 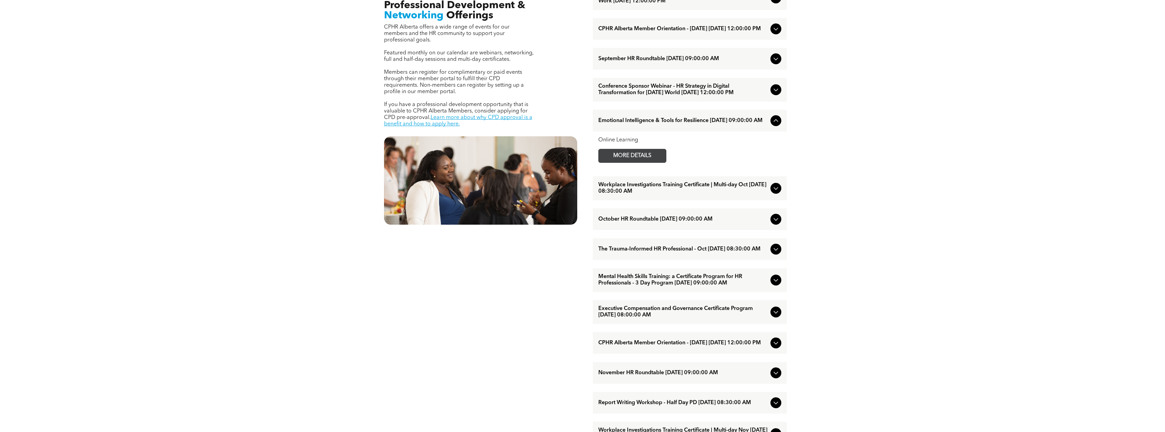 What do you see at coordinates (456, 111) in the screenshot?
I see `span: If you have a professional development opportunity that is valuable to CPHR Alberta Members, cons...` at bounding box center [456, 111].